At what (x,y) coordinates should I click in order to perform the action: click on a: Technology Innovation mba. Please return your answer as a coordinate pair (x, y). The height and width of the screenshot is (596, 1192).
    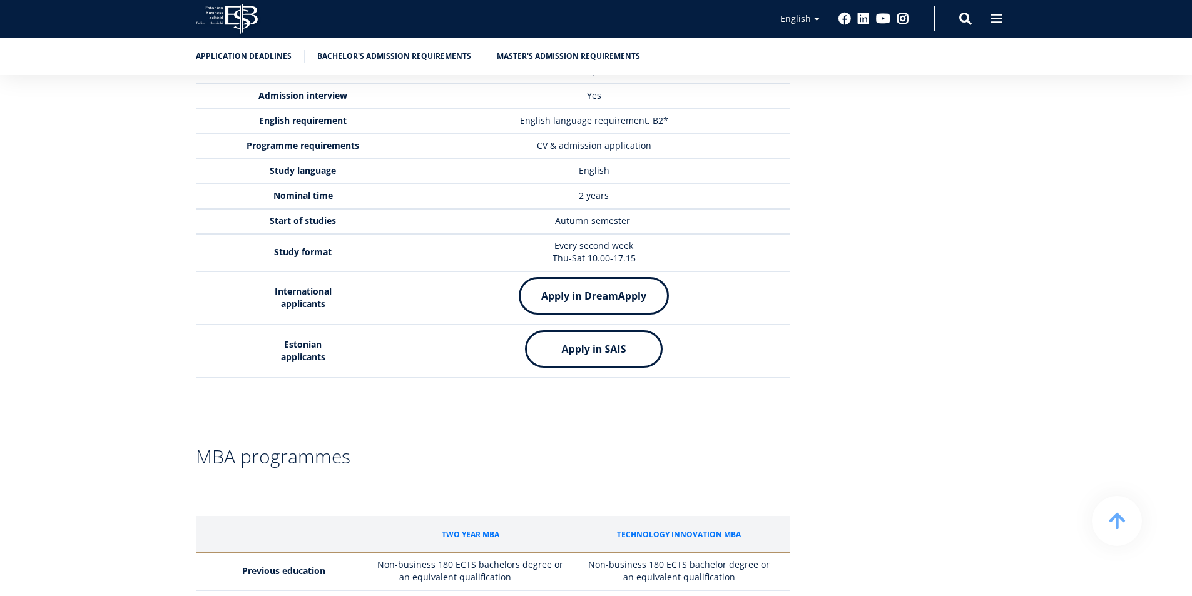
    Looking at the image, I should click on (679, 535).